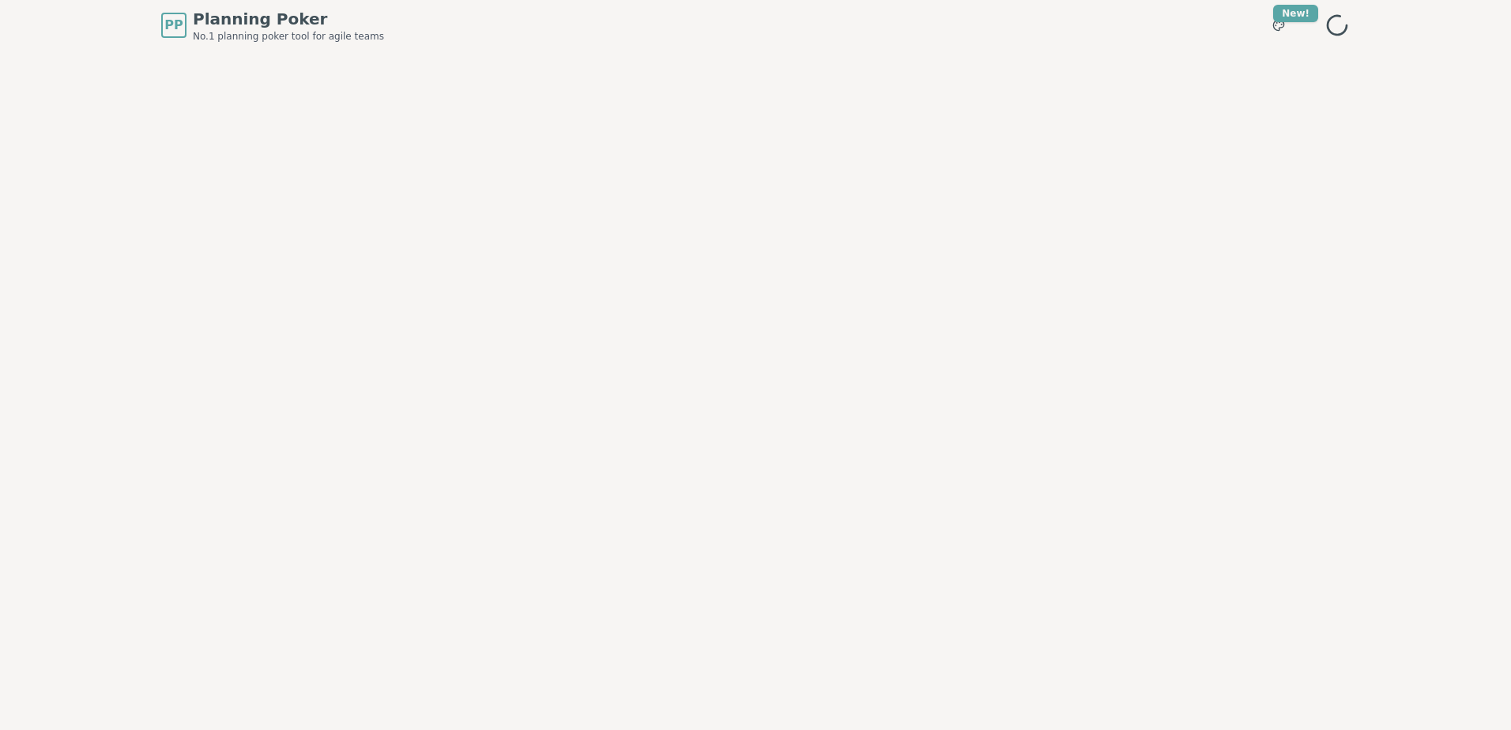 The image size is (1511, 730). I want to click on a: PPPlanning PokerNo.1 planning poker tool for agile teams, so click(273, 25).